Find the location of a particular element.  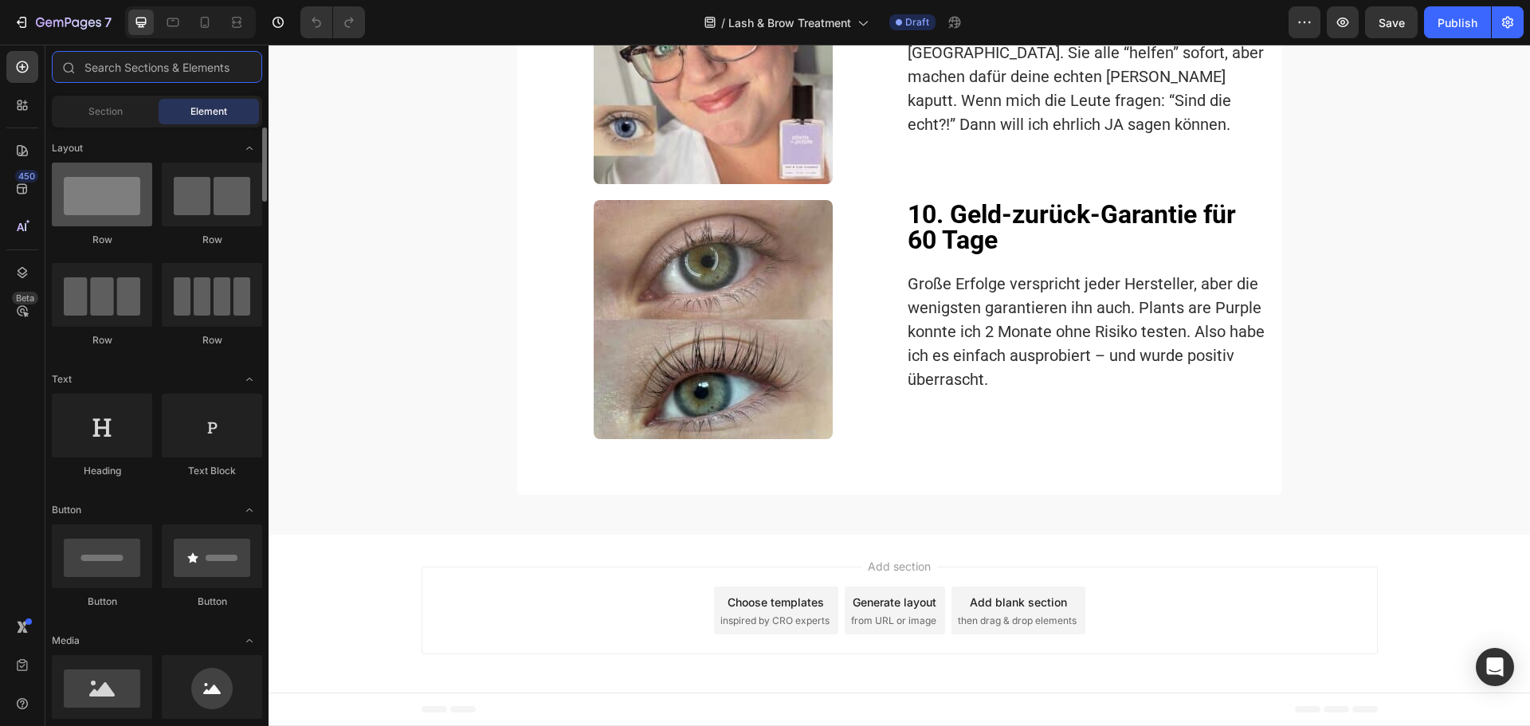

span: Button is located at coordinates (66, 510).